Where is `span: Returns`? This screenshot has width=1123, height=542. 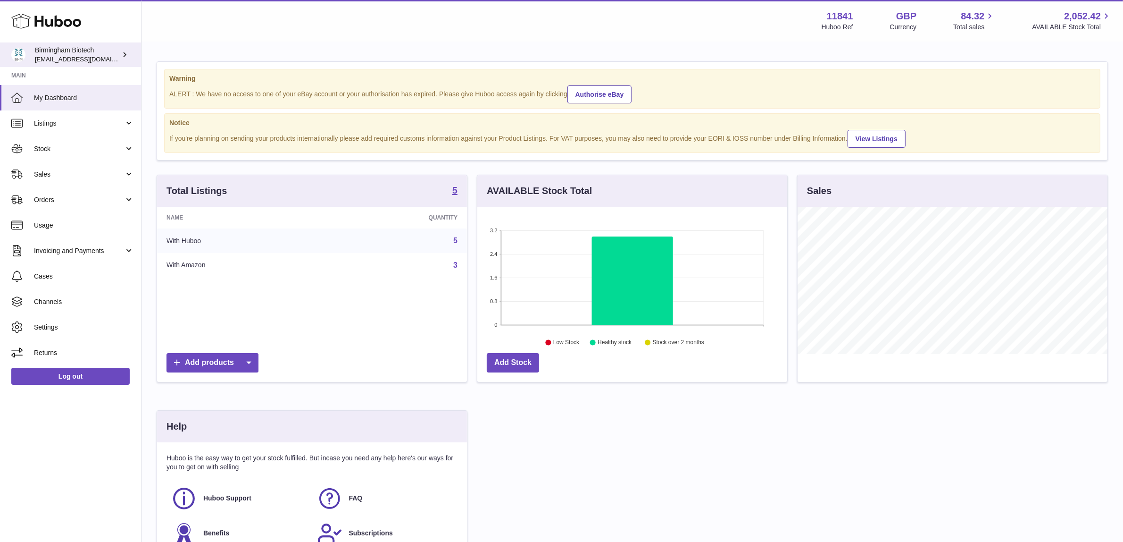
span: Returns is located at coordinates (84, 352).